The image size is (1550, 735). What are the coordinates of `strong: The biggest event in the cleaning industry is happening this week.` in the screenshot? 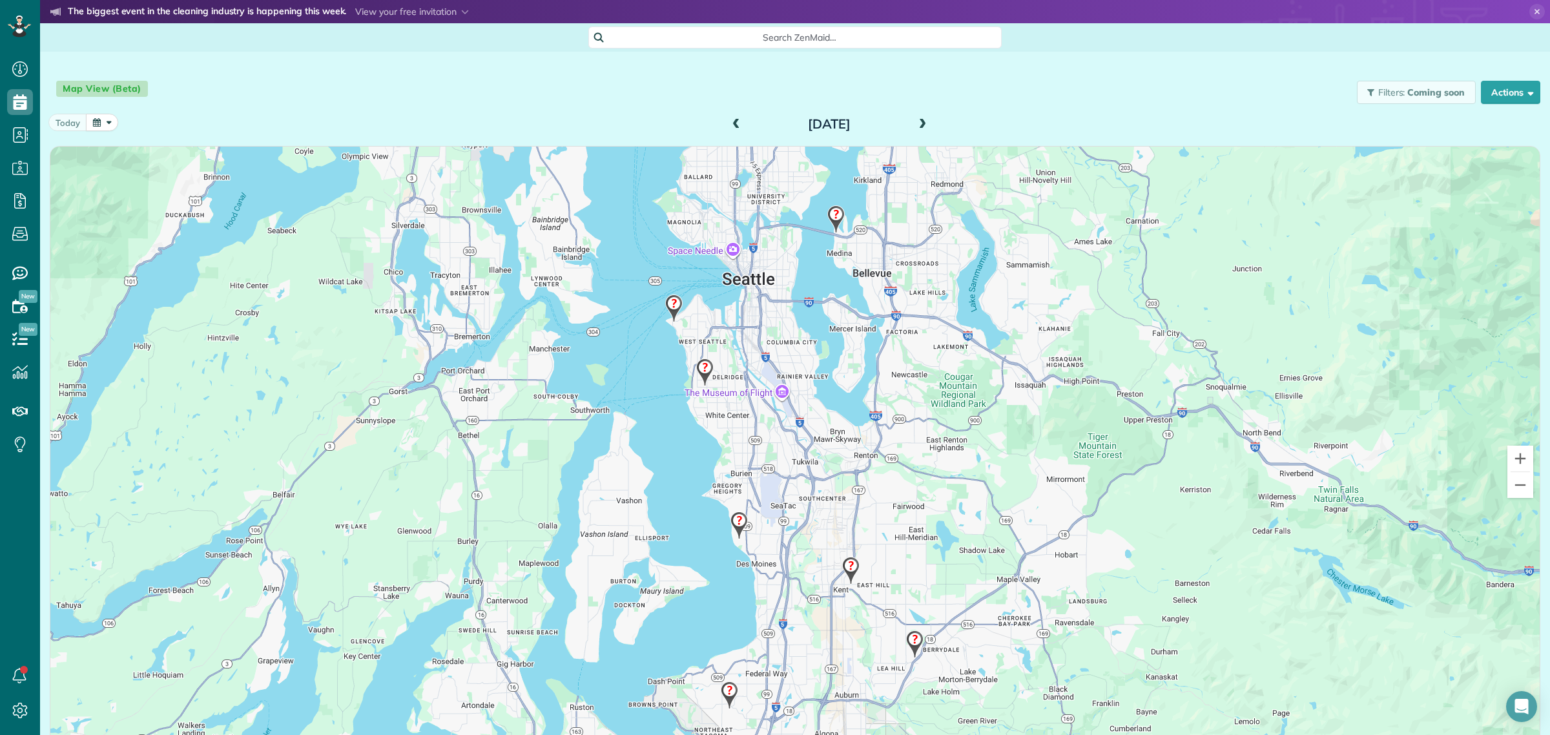 It's located at (207, 12).